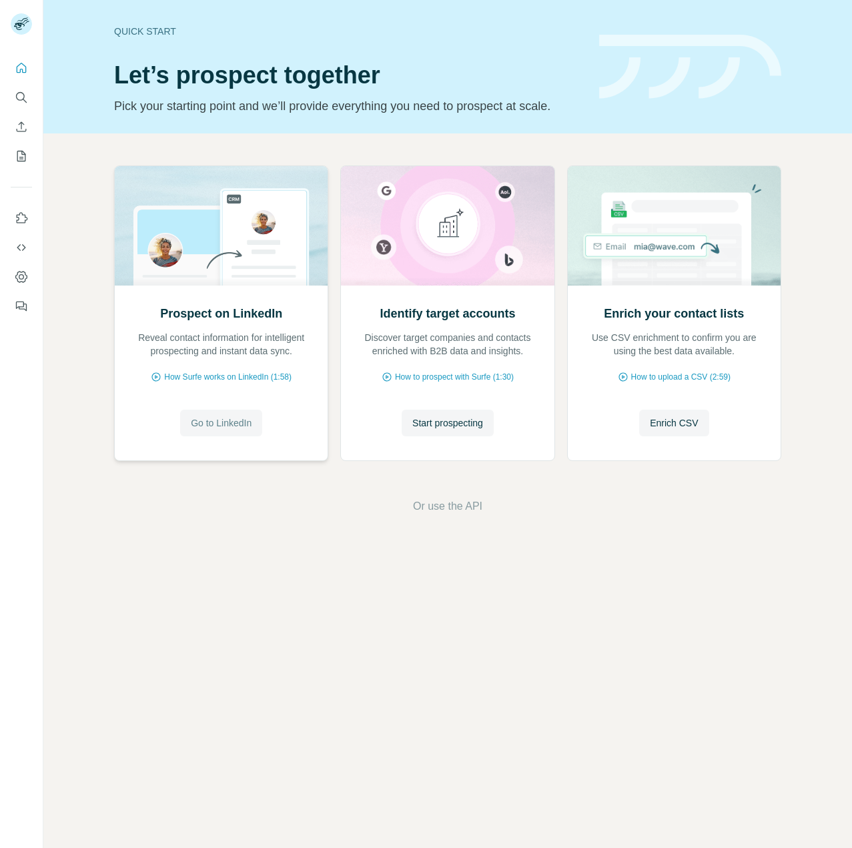 The width and height of the screenshot is (852, 848). Describe the element at coordinates (221, 313) in the screenshot. I see `h2: Prospect on LinkedIn` at that location.